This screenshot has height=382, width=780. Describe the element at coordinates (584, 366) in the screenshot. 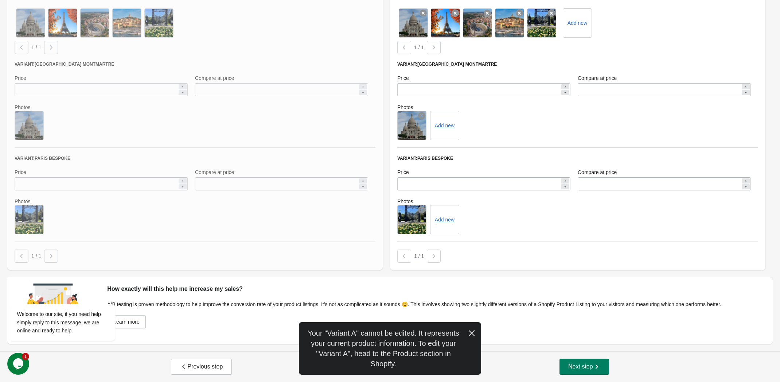

I see `button: Next step` at that location.